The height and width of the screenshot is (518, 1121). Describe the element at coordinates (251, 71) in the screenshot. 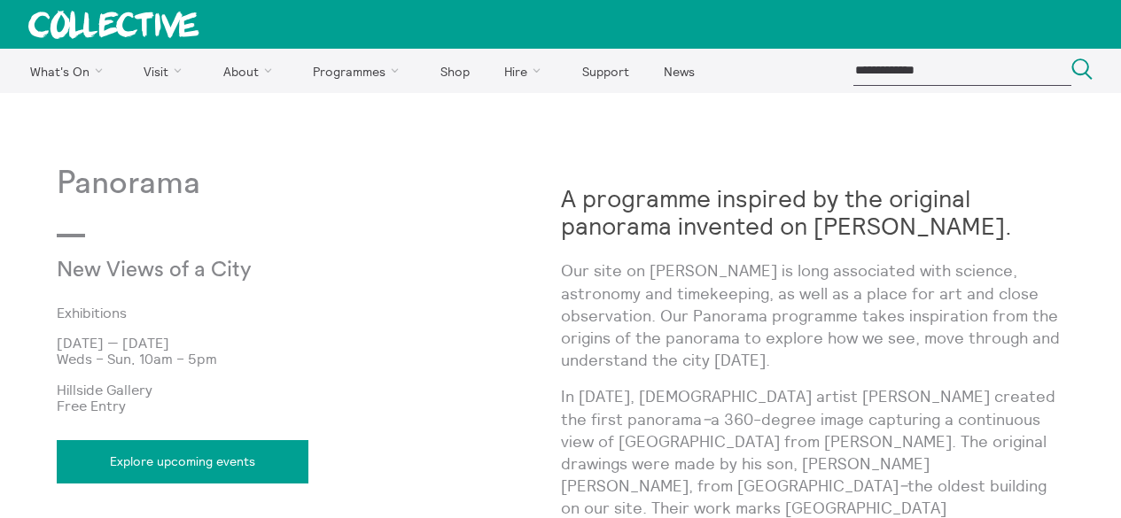

I see `a: About` at that location.